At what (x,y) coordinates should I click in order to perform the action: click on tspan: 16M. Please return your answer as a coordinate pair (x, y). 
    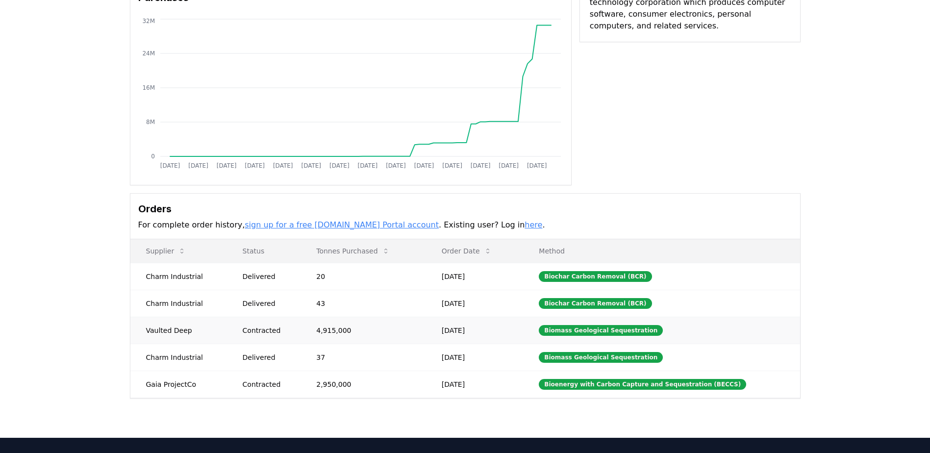
    Looking at the image, I should click on (148, 88).